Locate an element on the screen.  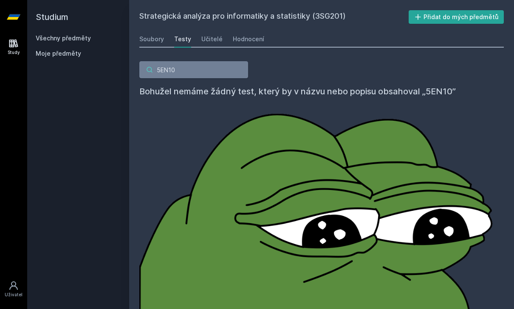
h2: Strategická analýza pro informatiky a statistiky (3SG201) is located at coordinates (274, 17).